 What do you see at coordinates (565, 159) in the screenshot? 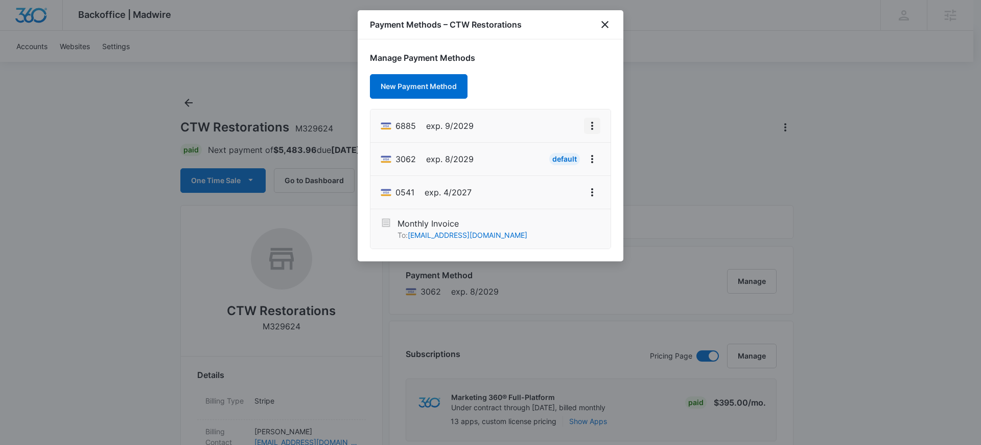
I see `div: Default` at bounding box center [565, 159].